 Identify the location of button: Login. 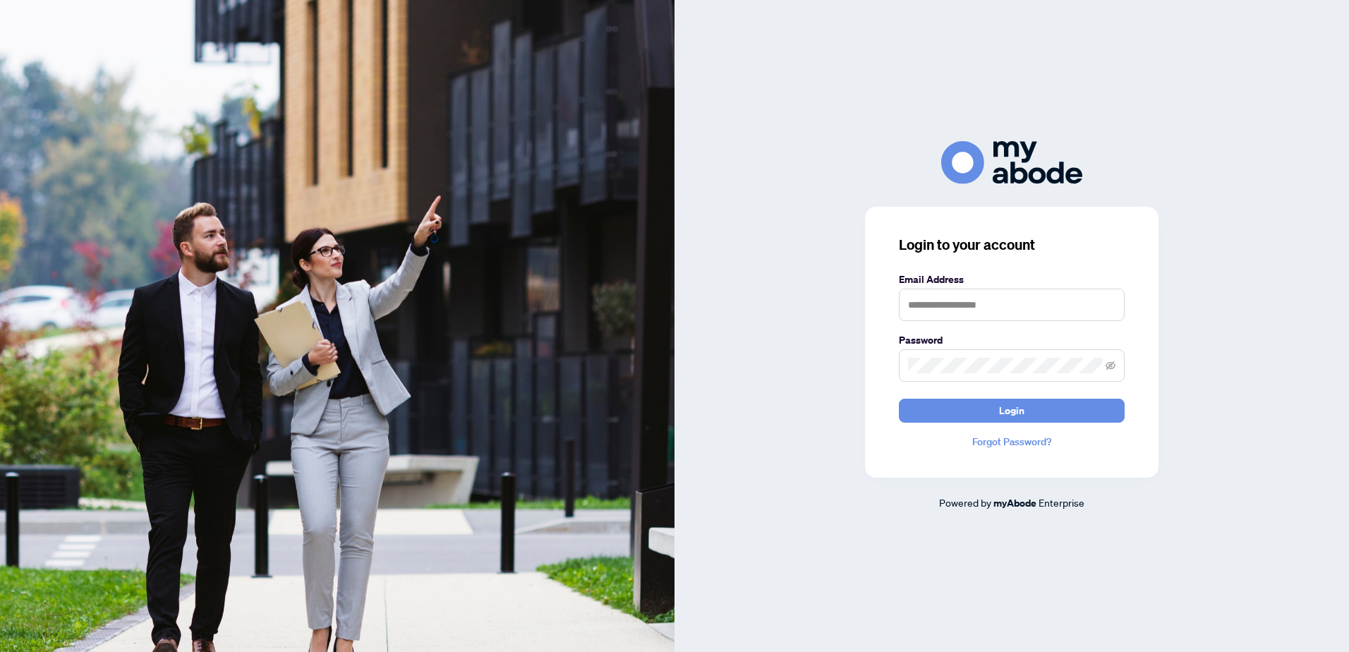
(1012, 411).